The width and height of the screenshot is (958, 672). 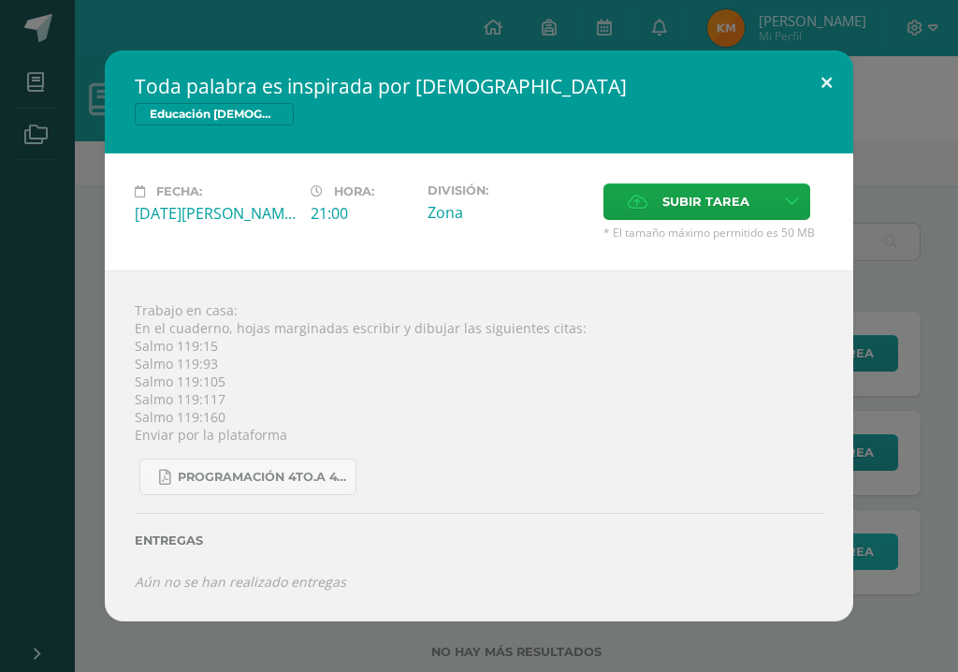 I want to click on div: 21:00, so click(x=361, y=213).